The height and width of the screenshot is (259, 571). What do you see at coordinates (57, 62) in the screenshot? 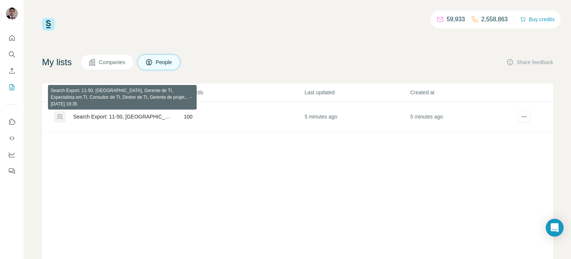
I see `h4: My lists` at bounding box center [57, 62].